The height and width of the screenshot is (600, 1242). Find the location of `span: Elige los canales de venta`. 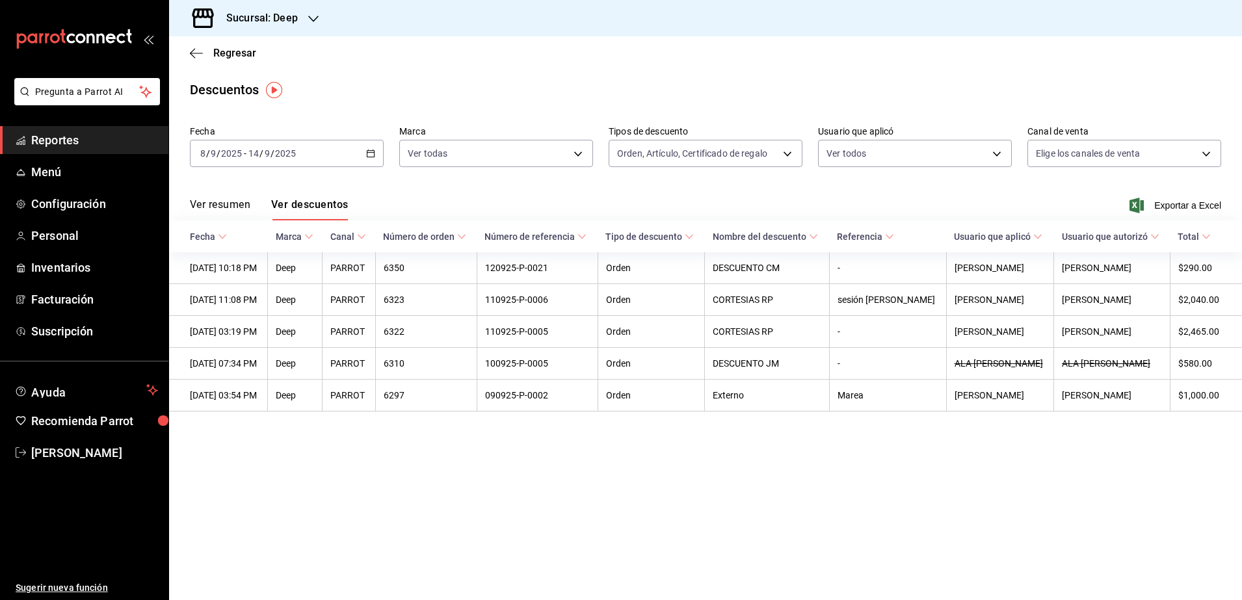

span: Elige los canales de venta is located at coordinates (1088, 153).